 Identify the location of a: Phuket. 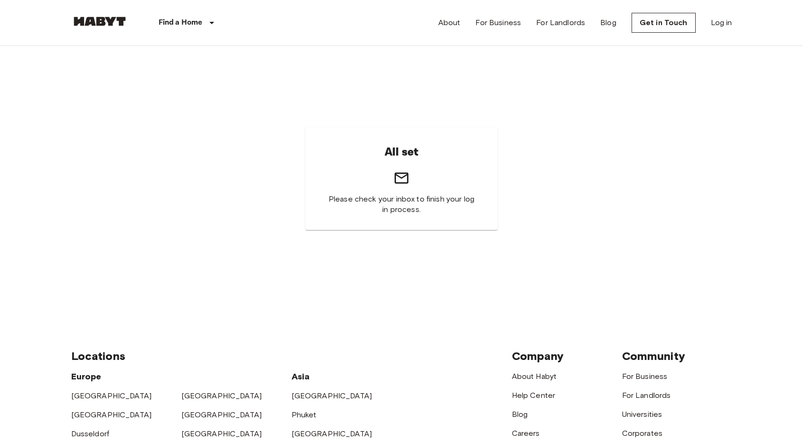
(304, 415).